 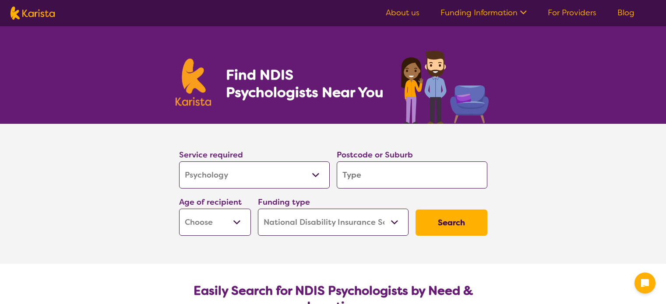 I want to click on a: About us, so click(x=403, y=13).